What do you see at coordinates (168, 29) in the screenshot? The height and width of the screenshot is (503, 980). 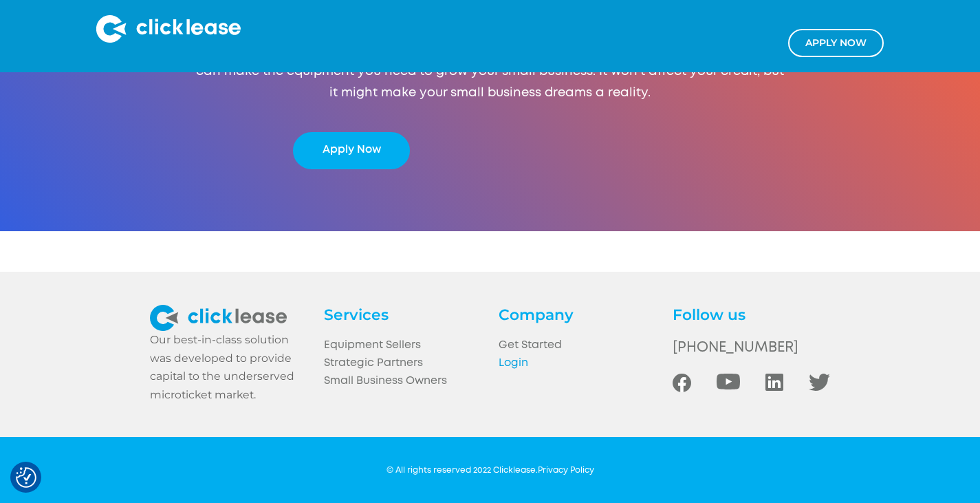 I see `img: Clicklease logo` at bounding box center [168, 29].